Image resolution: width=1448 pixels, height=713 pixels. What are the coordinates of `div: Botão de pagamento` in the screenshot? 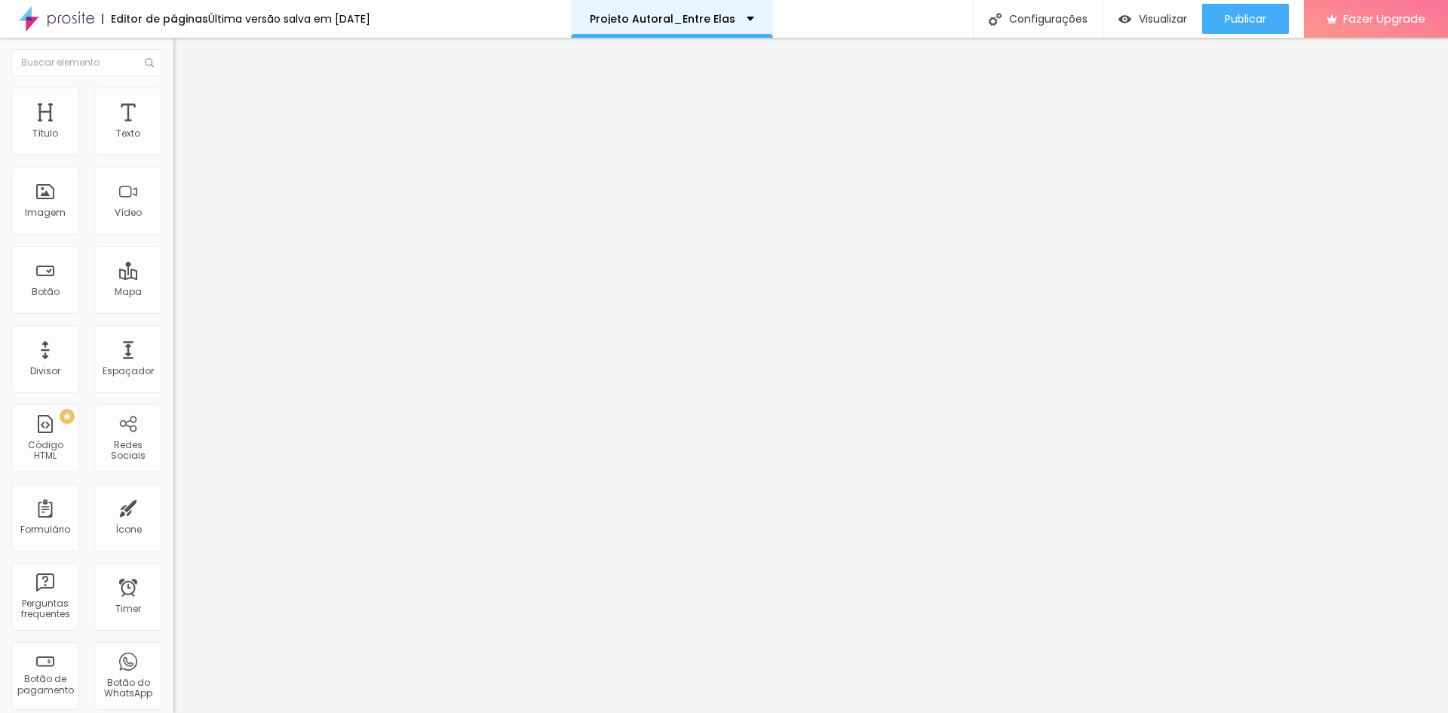 It's located at (45, 684).